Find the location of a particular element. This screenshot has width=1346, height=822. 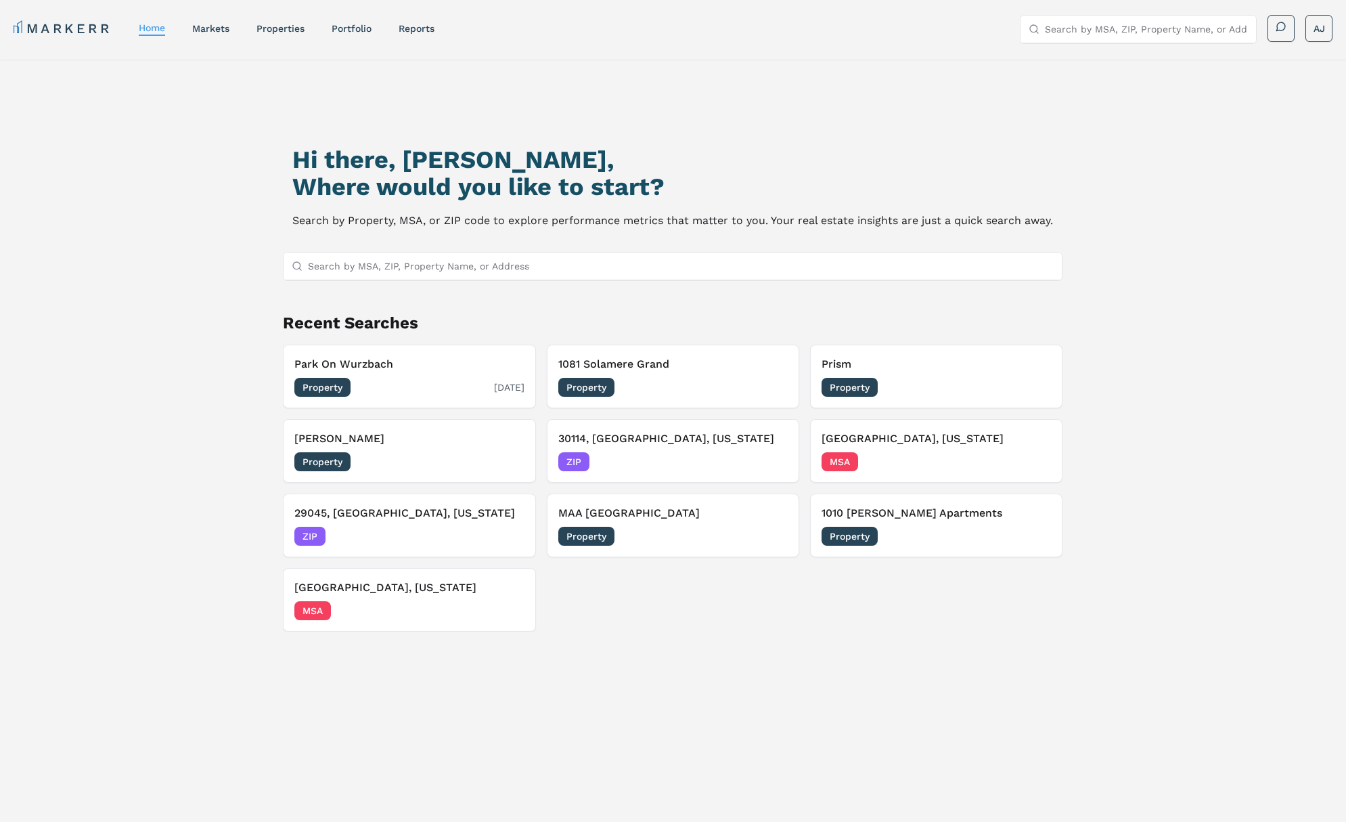

a: reports is located at coordinates (416, 28).